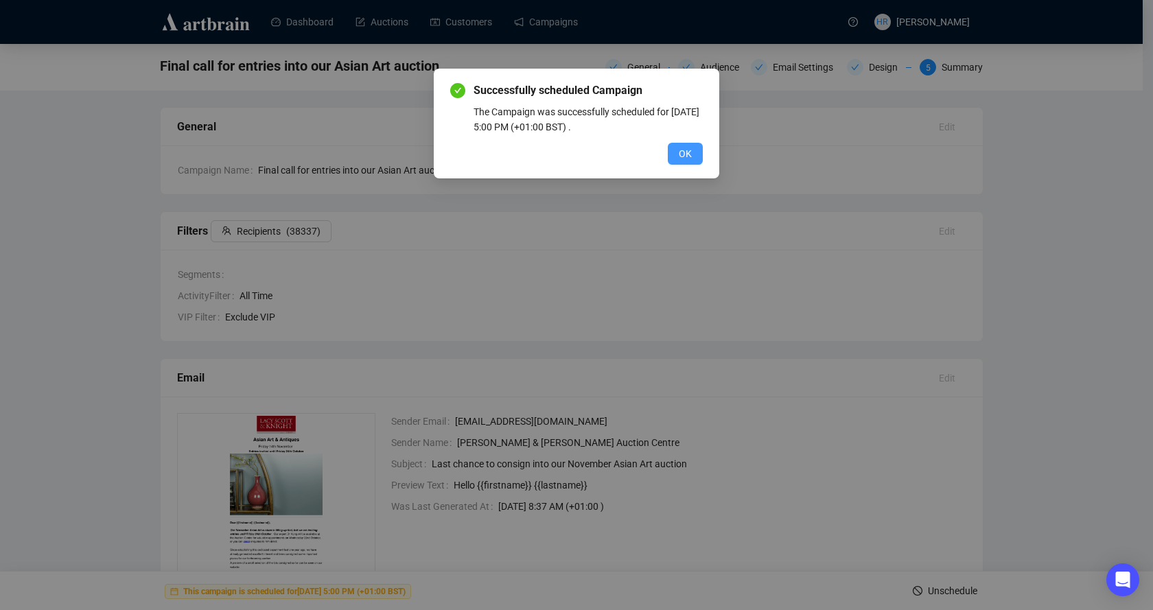 This screenshot has width=1153, height=610. What do you see at coordinates (685, 154) in the screenshot?
I see `button: OK` at bounding box center [685, 154].